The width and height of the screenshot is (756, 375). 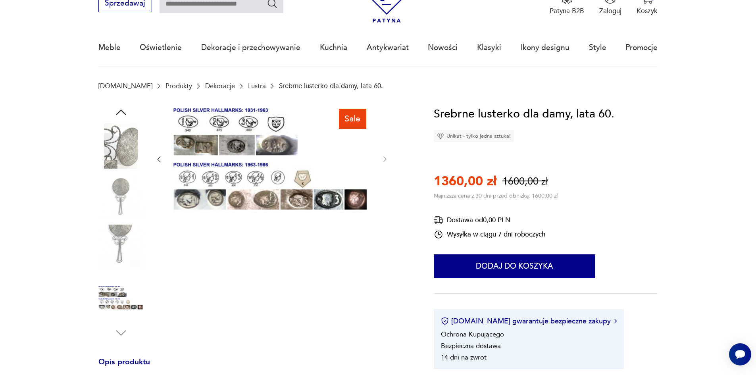 I want to click on p: Koszyk, so click(x=647, y=11).